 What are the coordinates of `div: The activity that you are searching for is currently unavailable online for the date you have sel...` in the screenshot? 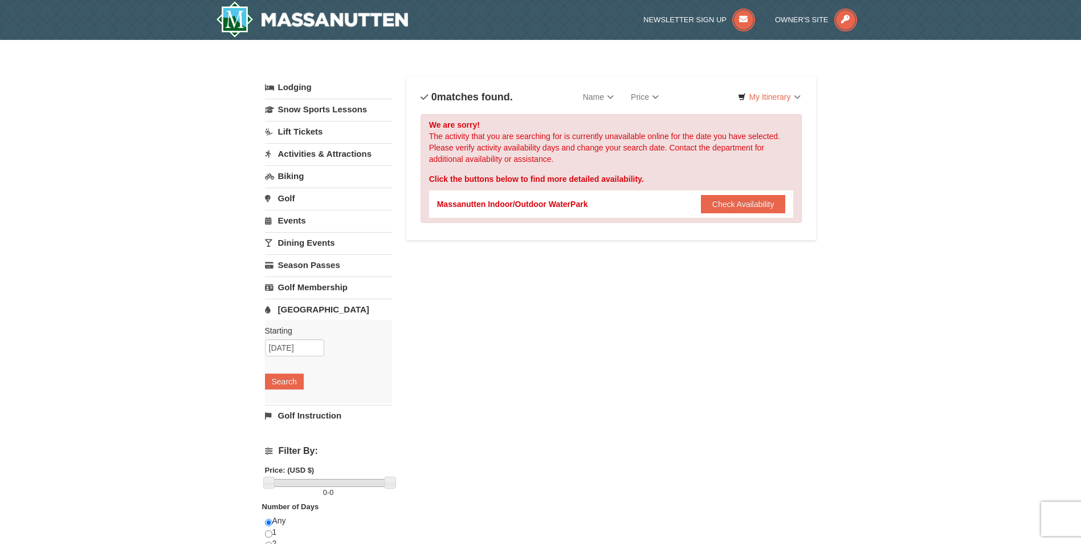 It's located at (612, 168).